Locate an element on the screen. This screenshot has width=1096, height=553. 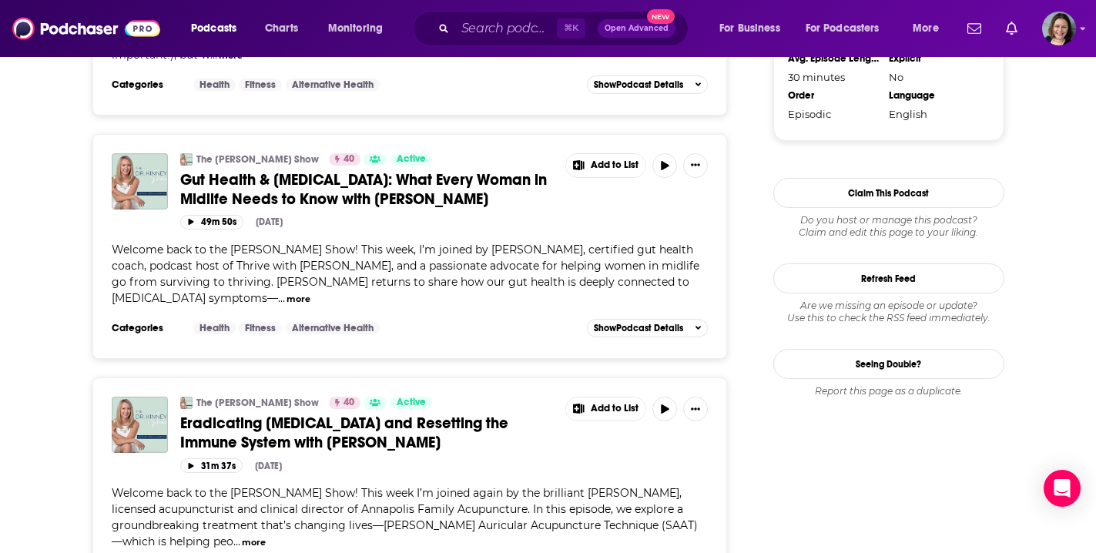
img: Gut Health & Perimenopause: What Every Woman in Midlife Needs to Know with Carrie Chojnowski is located at coordinates (139, 181).